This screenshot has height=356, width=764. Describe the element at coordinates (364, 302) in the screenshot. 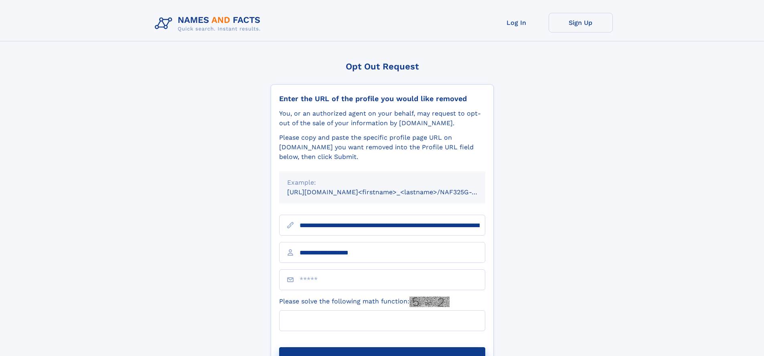

I see `label: Please solve the following math function:` at that location.